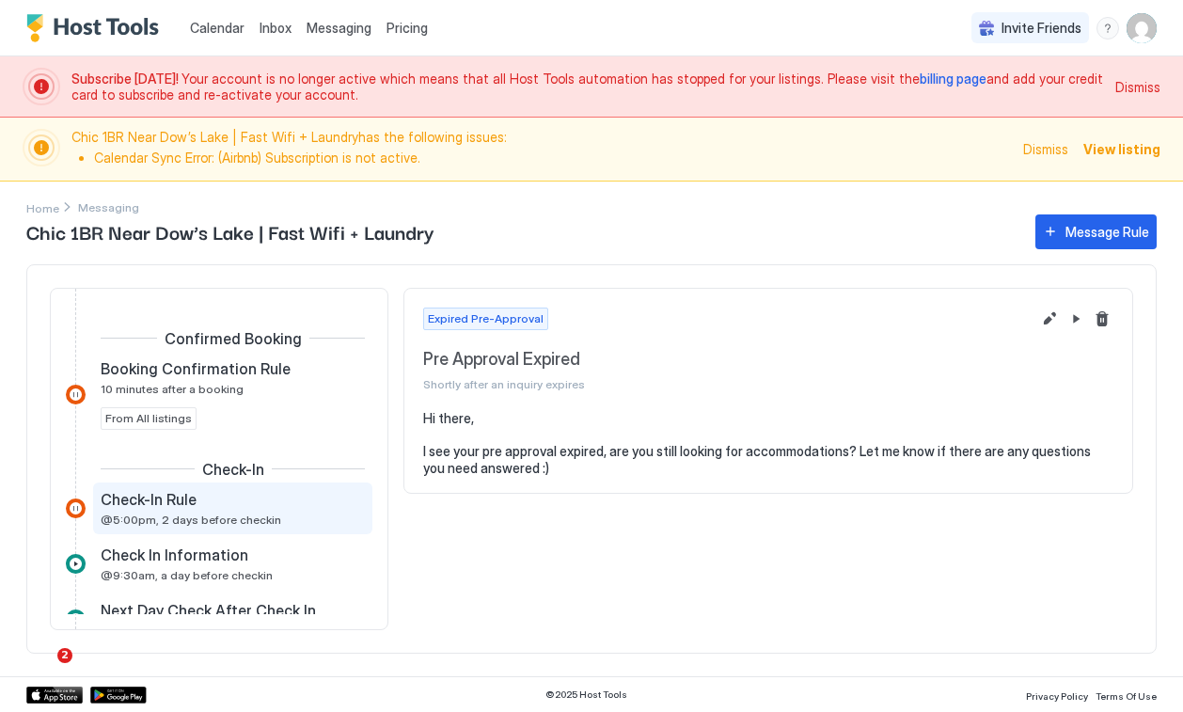 This screenshot has width=1183, height=712. What do you see at coordinates (276, 27) in the screenshot?
I see `span: Inbox` at bounding box center [276, 27].